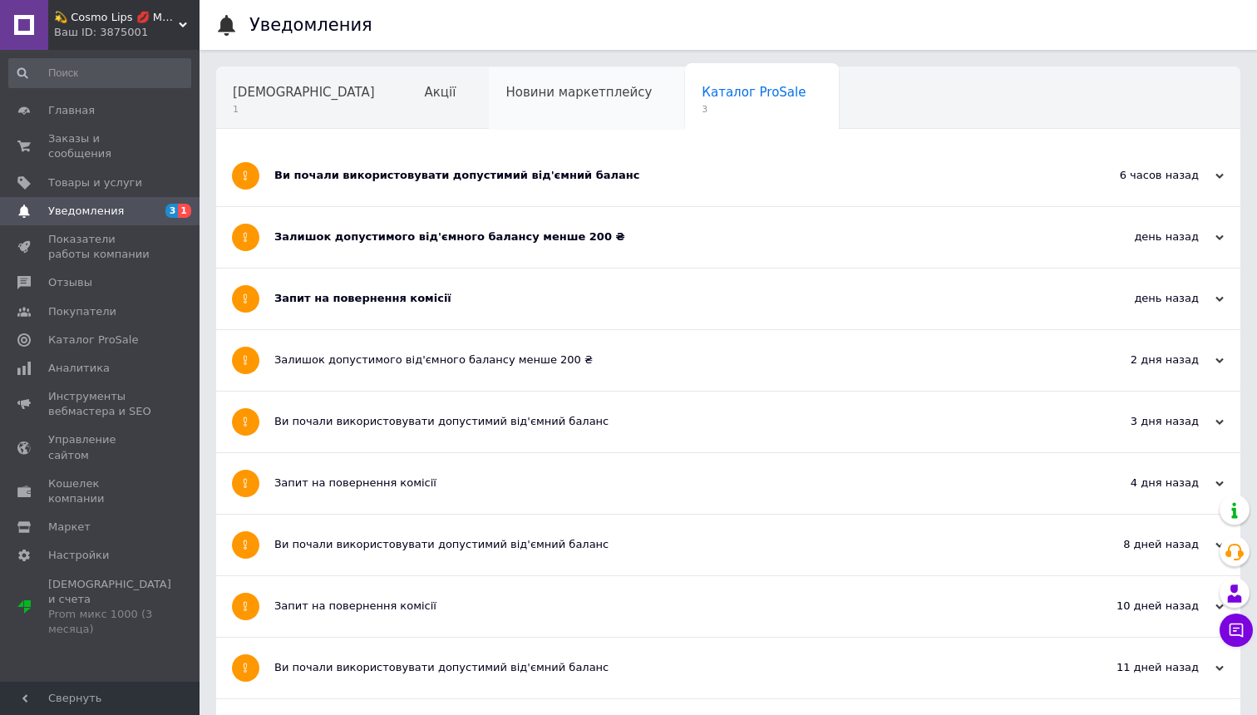 The width and height of the screenshot is (1257, 715). I want to click on div: 10 дней назад, so click(1140, 606).